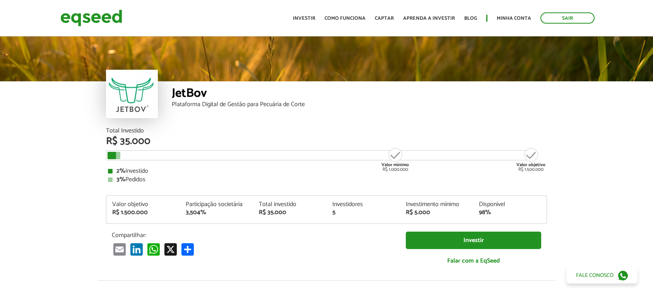 This screenshot has height=299, width=653. Describe the element at coordinates (602, 275) in the screenshot. I see `a: Fale conosco` at that location.